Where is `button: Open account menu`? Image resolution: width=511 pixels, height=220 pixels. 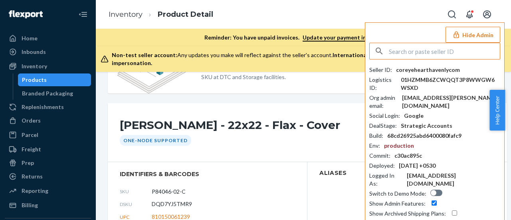 button: Open account menu is located at coordinates (487, 14).